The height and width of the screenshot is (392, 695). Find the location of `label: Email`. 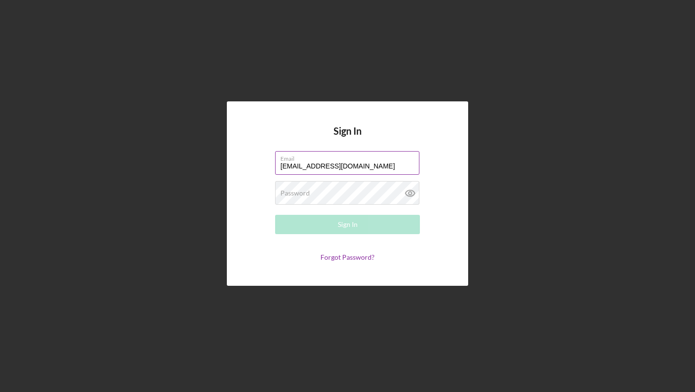

label: Email is located at coordinates (350, 157).